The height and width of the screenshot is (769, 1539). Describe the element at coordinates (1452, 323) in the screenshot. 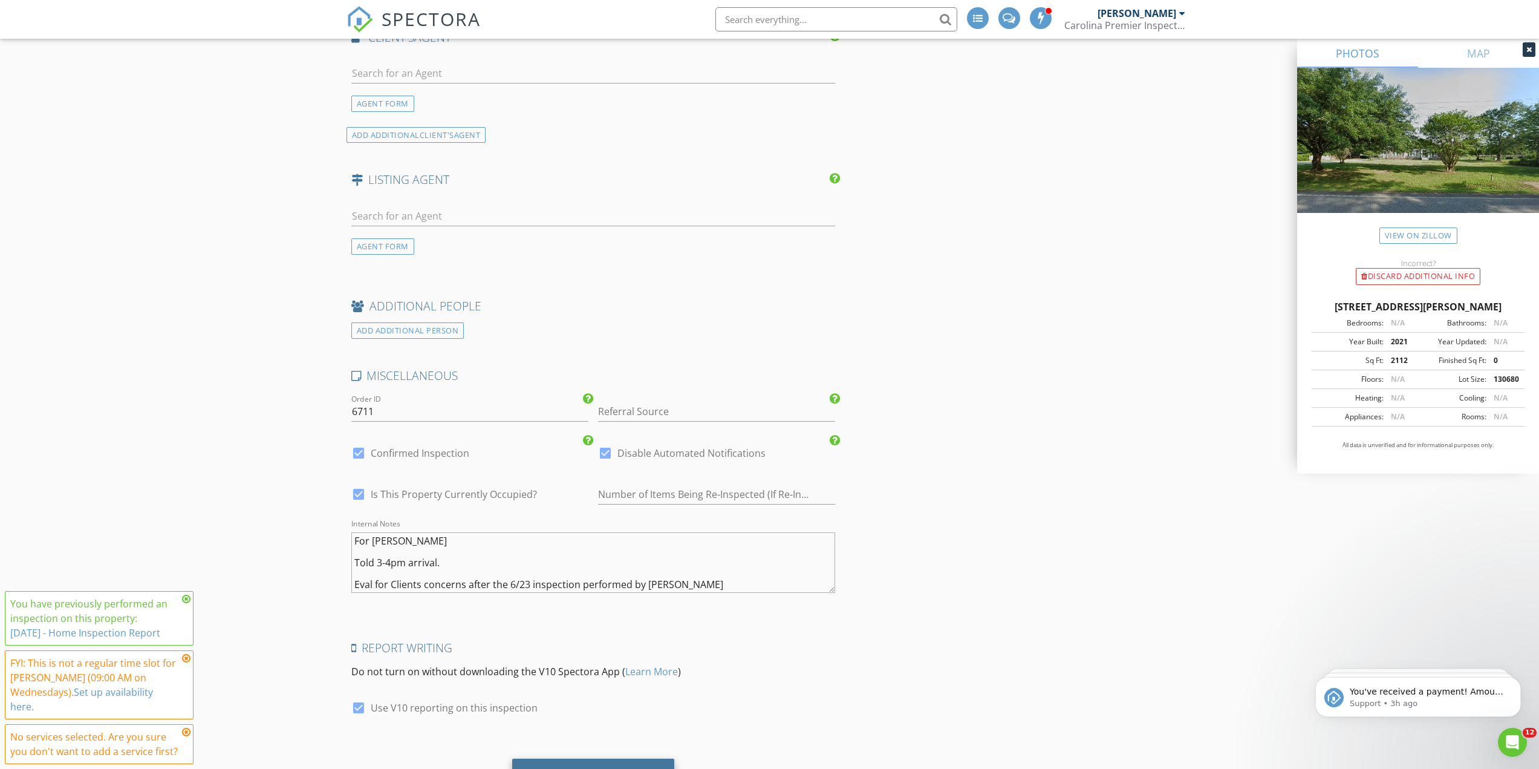

I see `div: Bathrooms:` at that location.